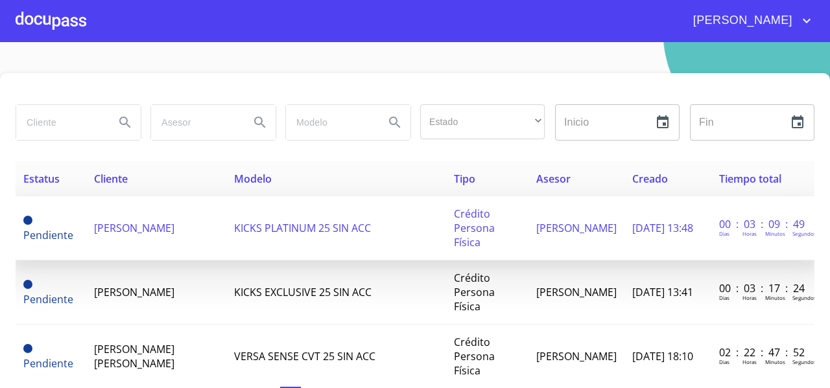  I want to click on span: Tiempo total, so click(750, 179).